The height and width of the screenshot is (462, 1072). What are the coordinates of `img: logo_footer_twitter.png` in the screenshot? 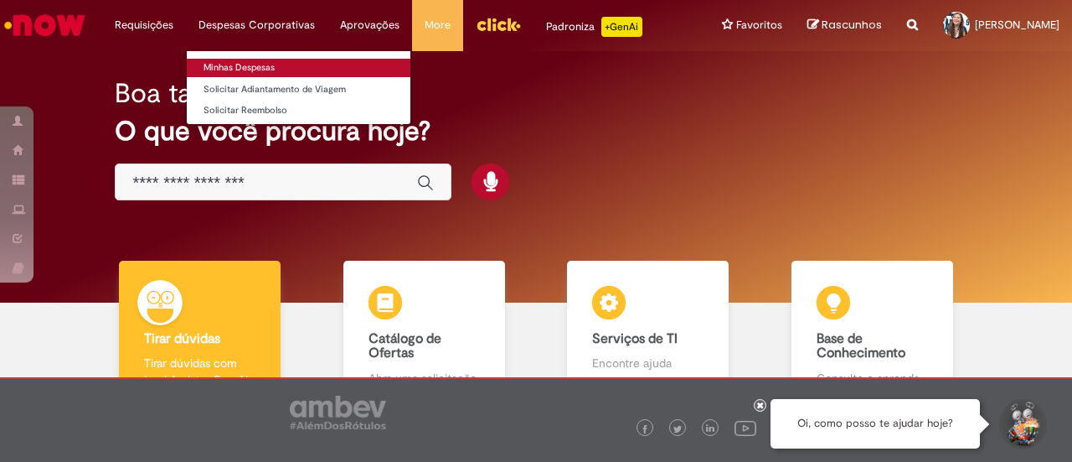 It's located at (678, 429).